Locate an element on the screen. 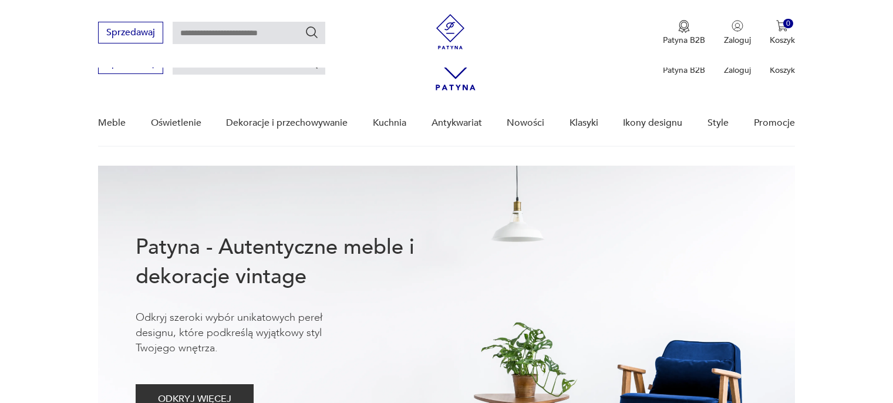 This screenshot has height=403, width=893. a: Klasyki is located at coordinates (583, 123).